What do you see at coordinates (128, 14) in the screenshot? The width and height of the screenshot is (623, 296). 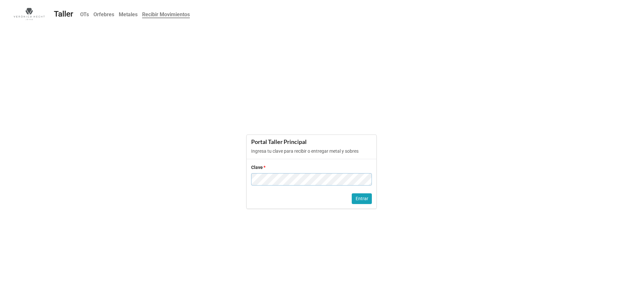 I see `b: Metales` at bounding box center [128, 14].